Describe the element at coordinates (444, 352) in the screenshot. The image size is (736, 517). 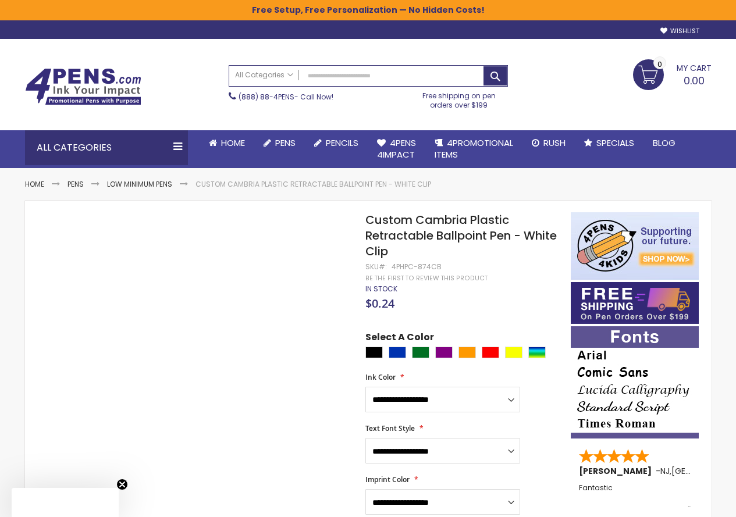
I see `div: Purple` at that location.